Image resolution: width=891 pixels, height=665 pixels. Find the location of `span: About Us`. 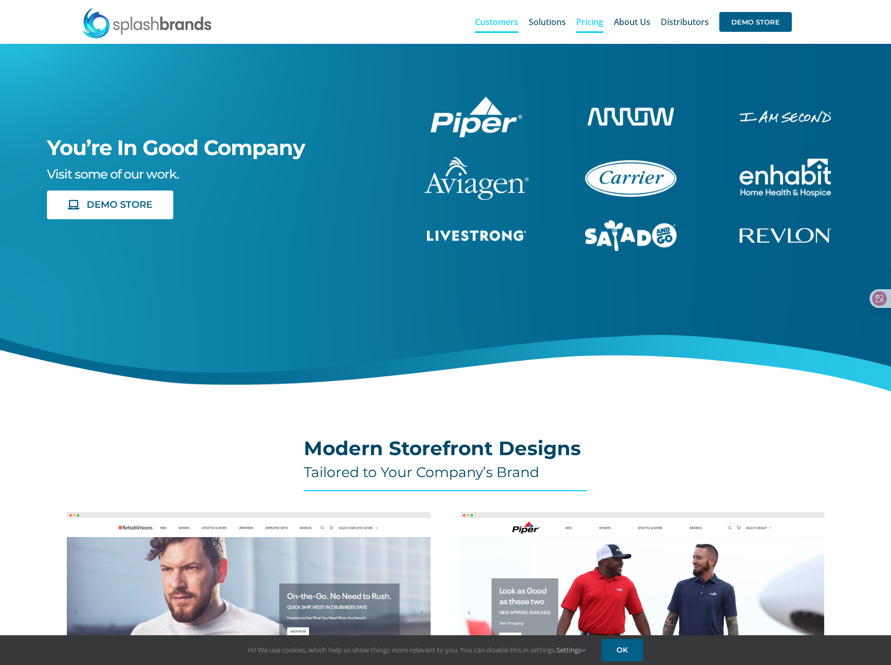

span: About Us is located at coordinates (632, 22).